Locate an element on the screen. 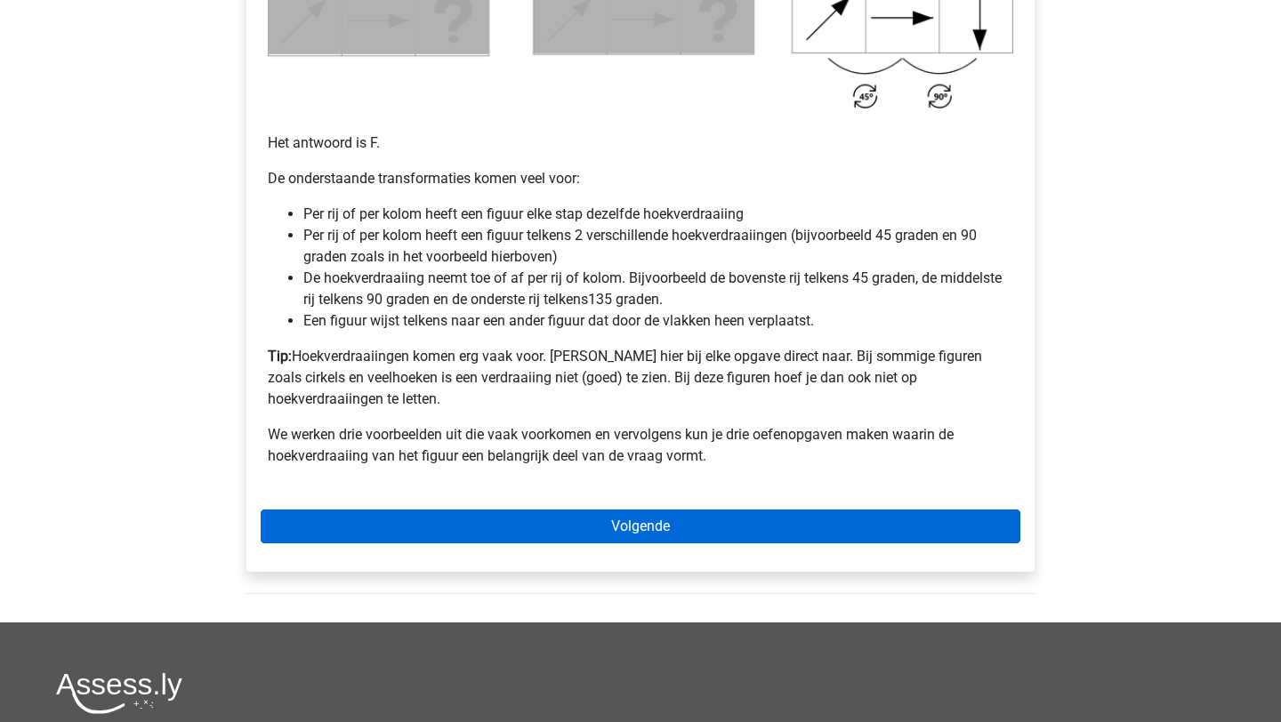 The image size is (1281, 722). p: De onderstaande transformaties komen veel voor: is located at coordinates (640, 179).